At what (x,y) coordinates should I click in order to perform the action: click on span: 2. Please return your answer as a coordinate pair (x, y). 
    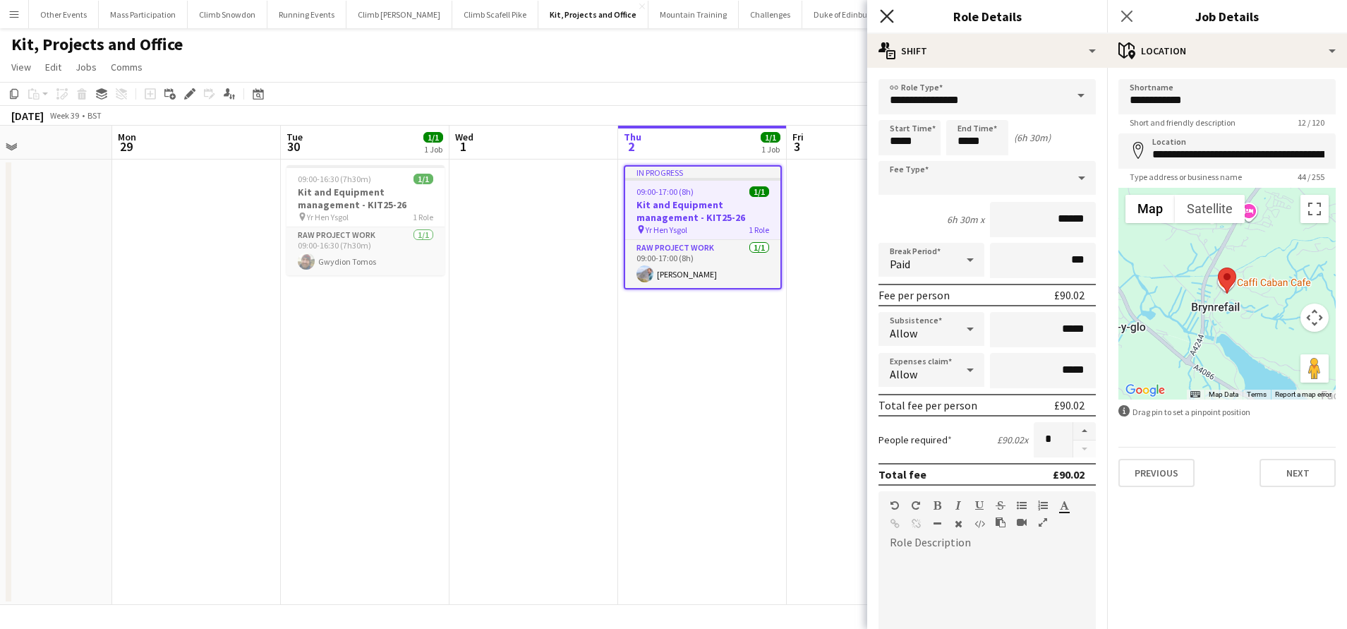
    Looking at the image, I should click on (632, 146).